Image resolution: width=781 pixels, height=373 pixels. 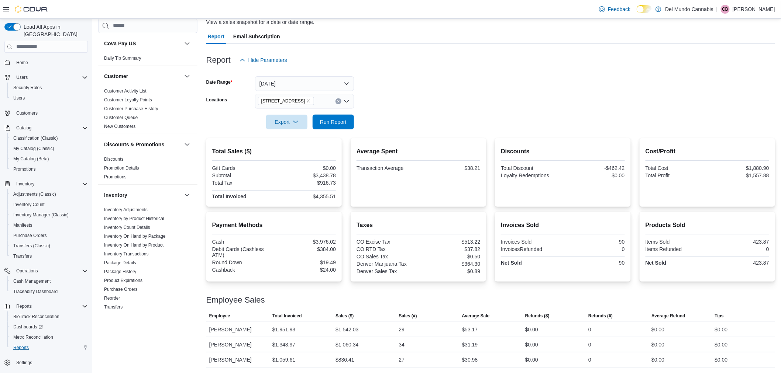 What do you see at coordinates (49, 257) in the screenshot?
I see `span: Transfers` at bounding box center [49, 257].